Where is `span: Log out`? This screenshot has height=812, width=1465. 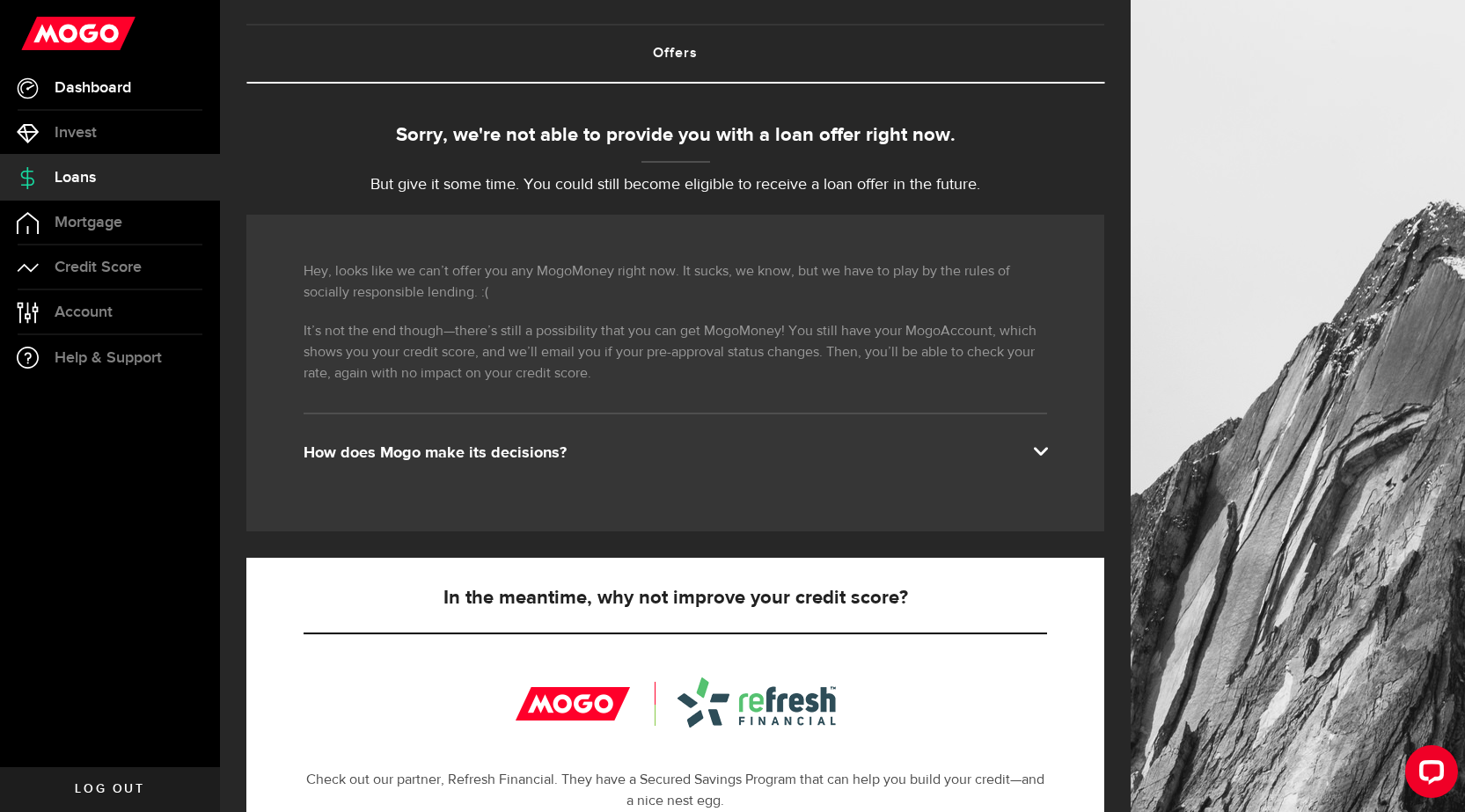
span: Log out is located at coordinates (109, 789).